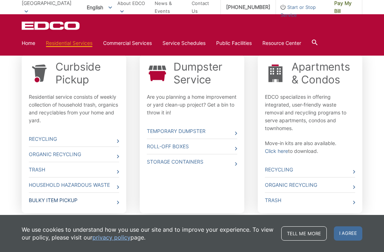  Describe the element at coordinates (205, 73) in the screenshot. I see `a: Dumpster Service` at that location.